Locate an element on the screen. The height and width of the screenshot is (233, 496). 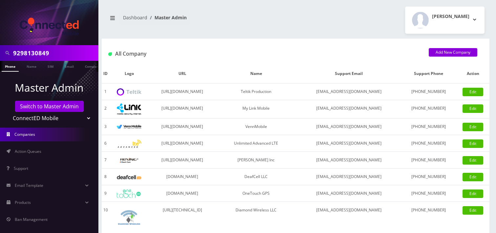
img: All Company is located at coordinates (110, 54).